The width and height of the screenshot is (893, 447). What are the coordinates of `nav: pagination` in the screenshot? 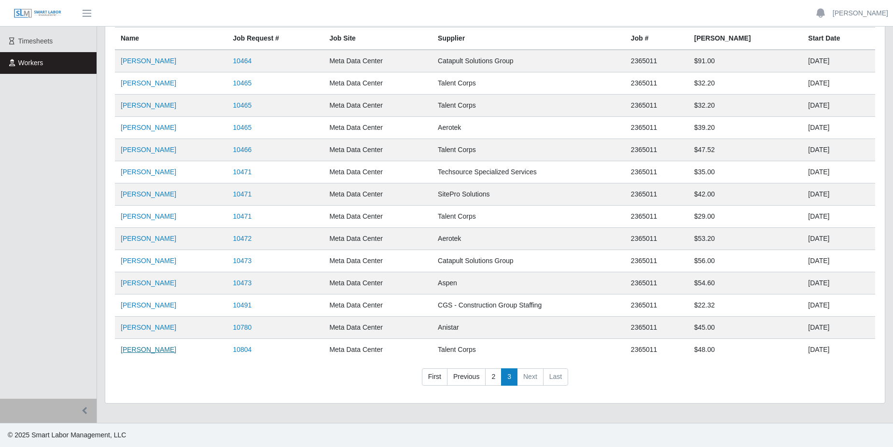 It's located at (495, 381).